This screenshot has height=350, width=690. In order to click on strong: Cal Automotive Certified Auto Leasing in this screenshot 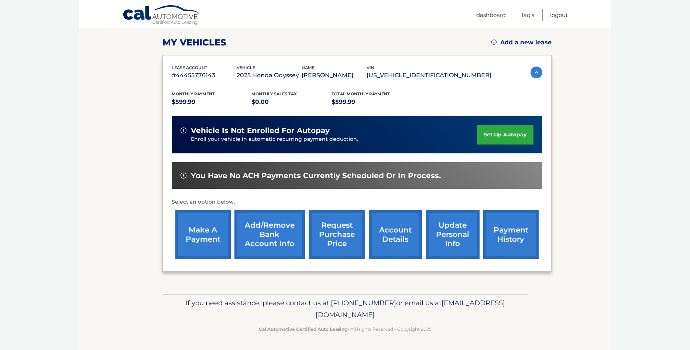, I will do `click(303, 329)`.